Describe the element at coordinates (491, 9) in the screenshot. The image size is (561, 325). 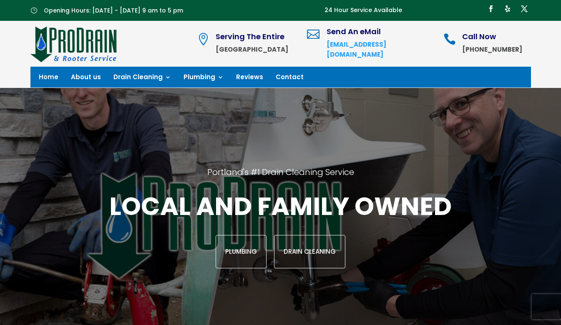
I see `a: Follow on Facebook` at that location.